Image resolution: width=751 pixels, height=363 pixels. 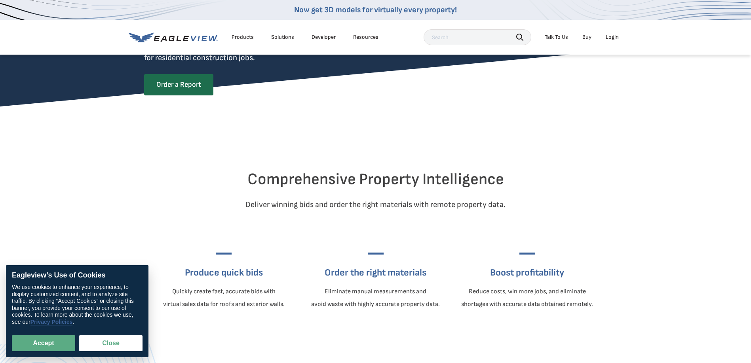 What do you see at coordinates (375, 298) in the screenshot?
I see `p: Eliminate manual measurements and avoid waste with highly accurate property data.` at bounding box center [375, 298].